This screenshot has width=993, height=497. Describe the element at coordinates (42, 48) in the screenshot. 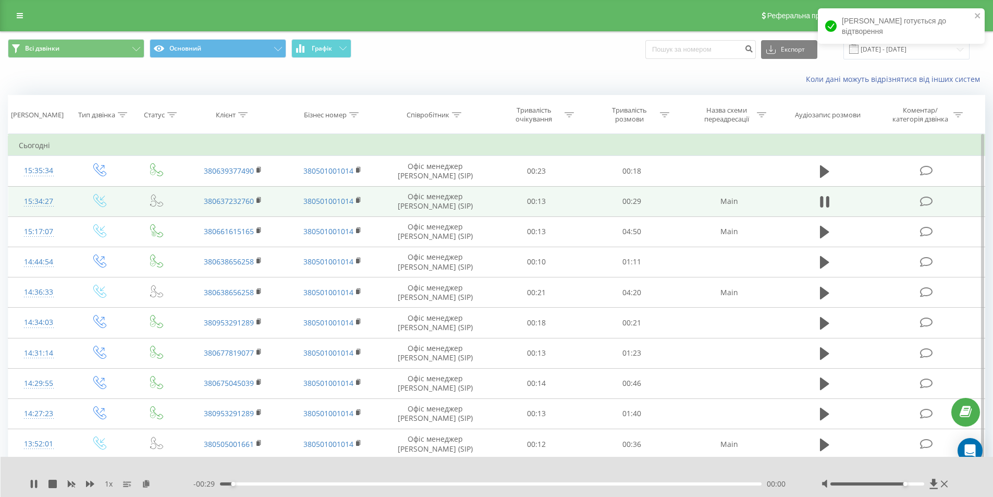

I see `span: Всі дзвінки` at that location.